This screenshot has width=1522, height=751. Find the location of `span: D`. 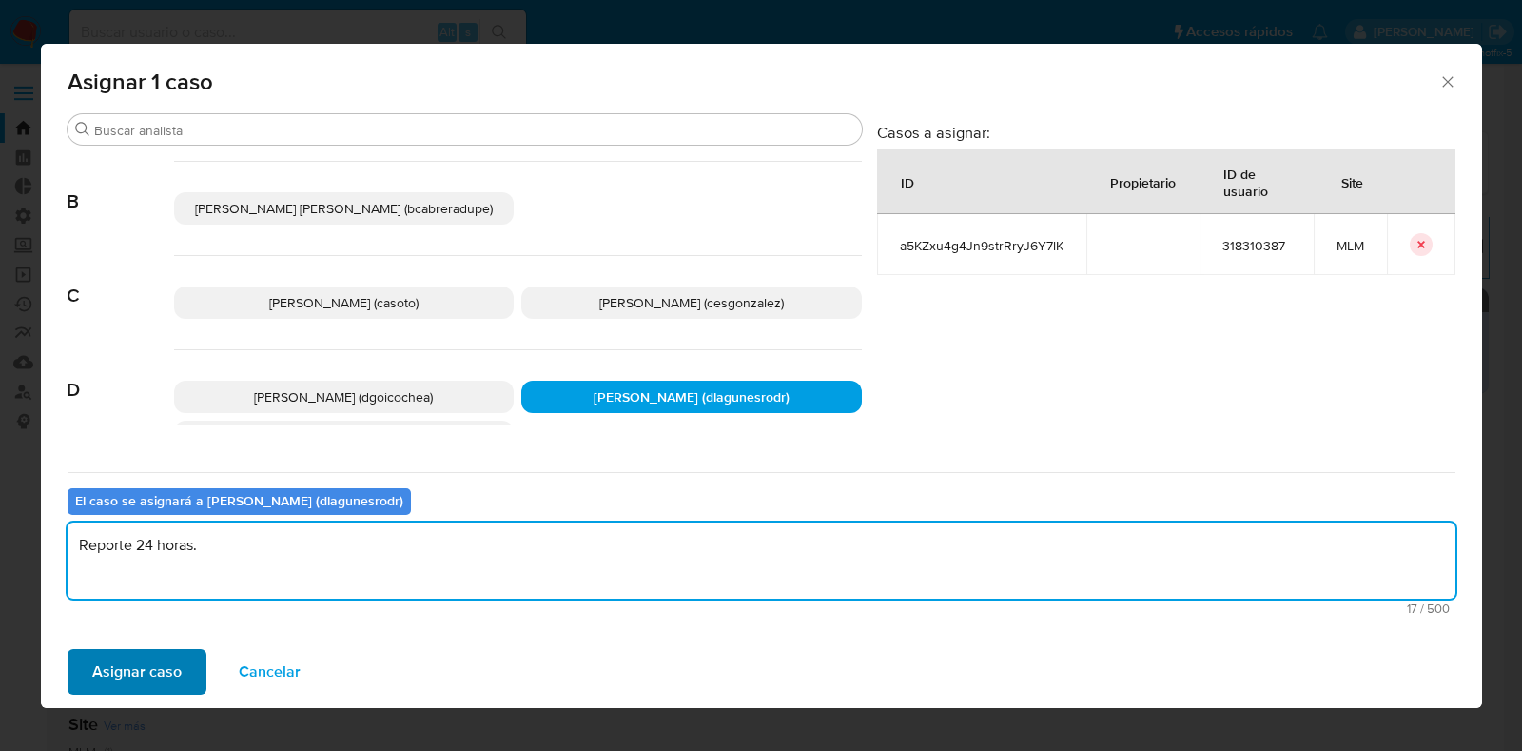

span: D is located at coordinates (121, 376).